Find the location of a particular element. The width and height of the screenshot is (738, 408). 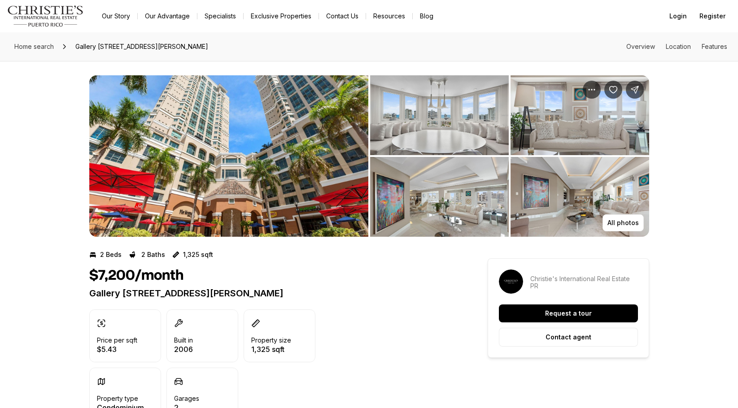

div: Listing Photos is located at coordinates (369, 156).